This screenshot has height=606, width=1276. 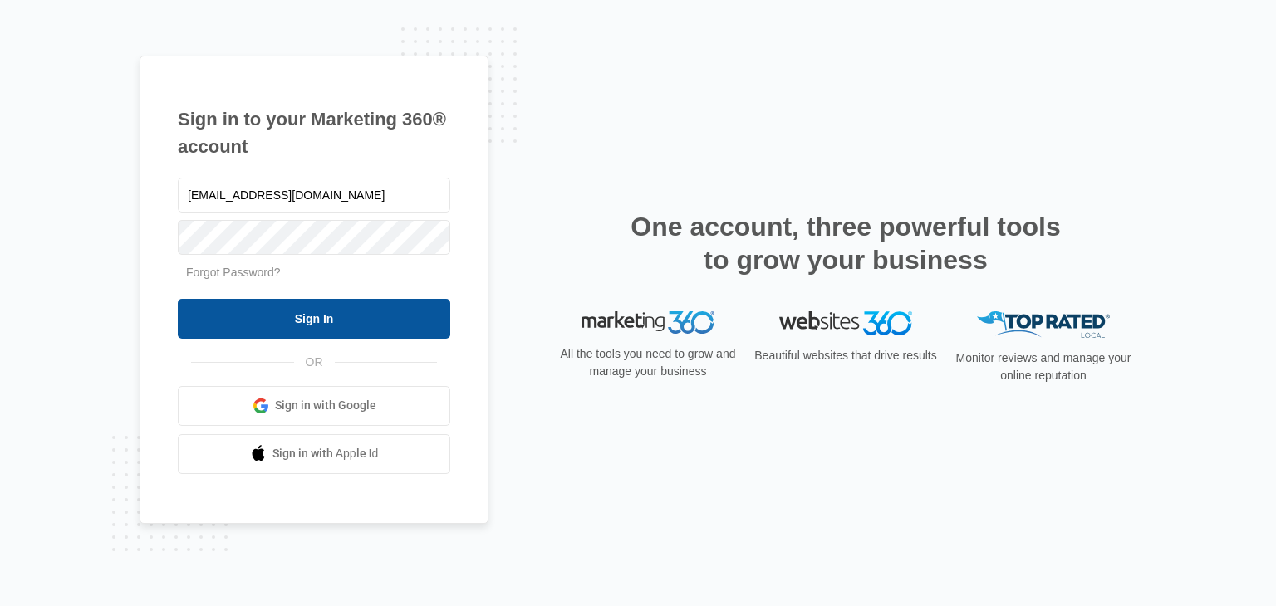 What do you see at coordinates (1043, 367) in the screenshot?
I see `p: Monitor reviews and manage your online reputation` at bounding box center [1043, 367].